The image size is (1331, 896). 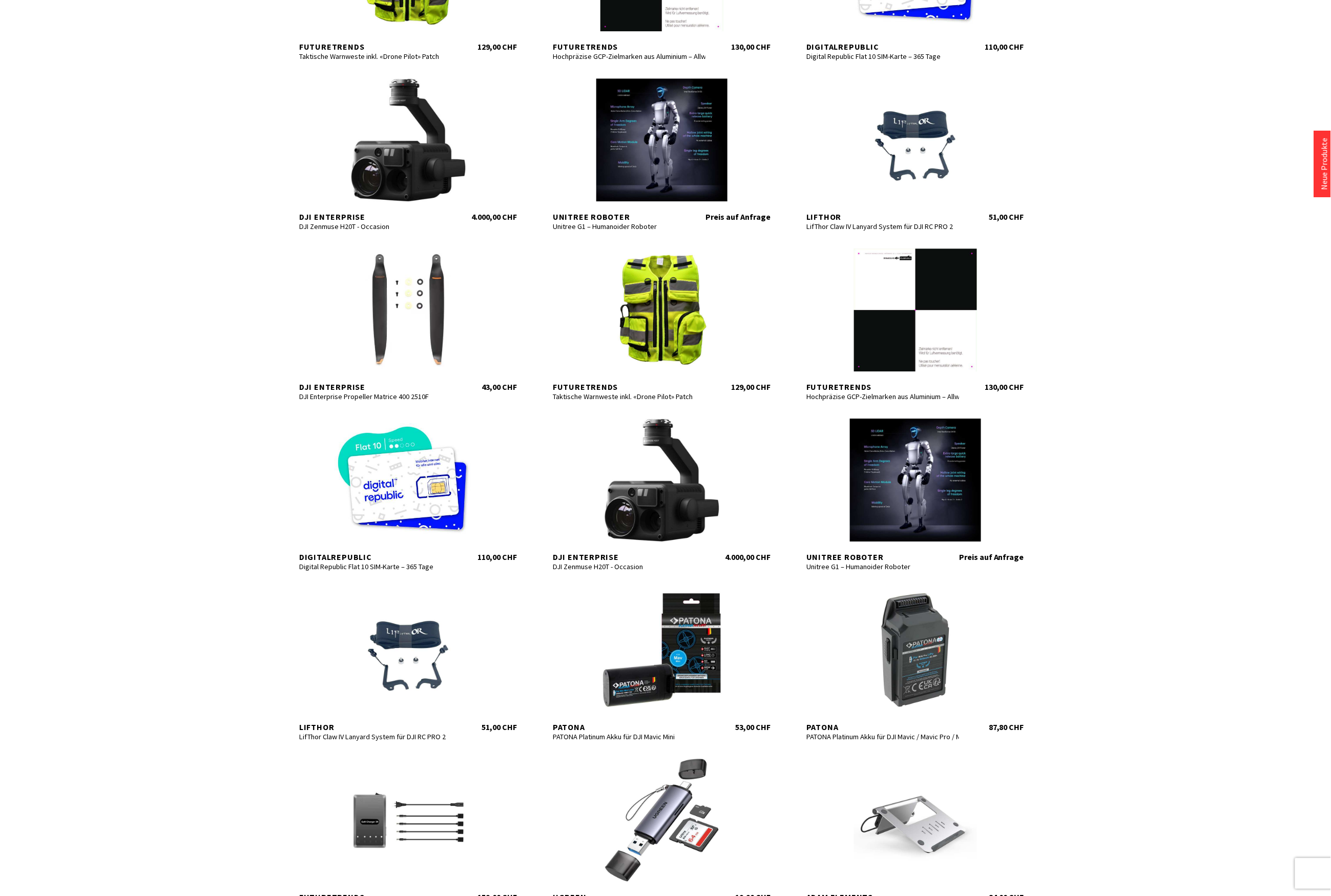 What do you see at coordinates (408, 490) in the screenshot?
I see `a: digitalrepublic Digital Republic Flat 10 SIM-Karte – 365 Tage 110,00 CHF` at bounding box center [408, 490].